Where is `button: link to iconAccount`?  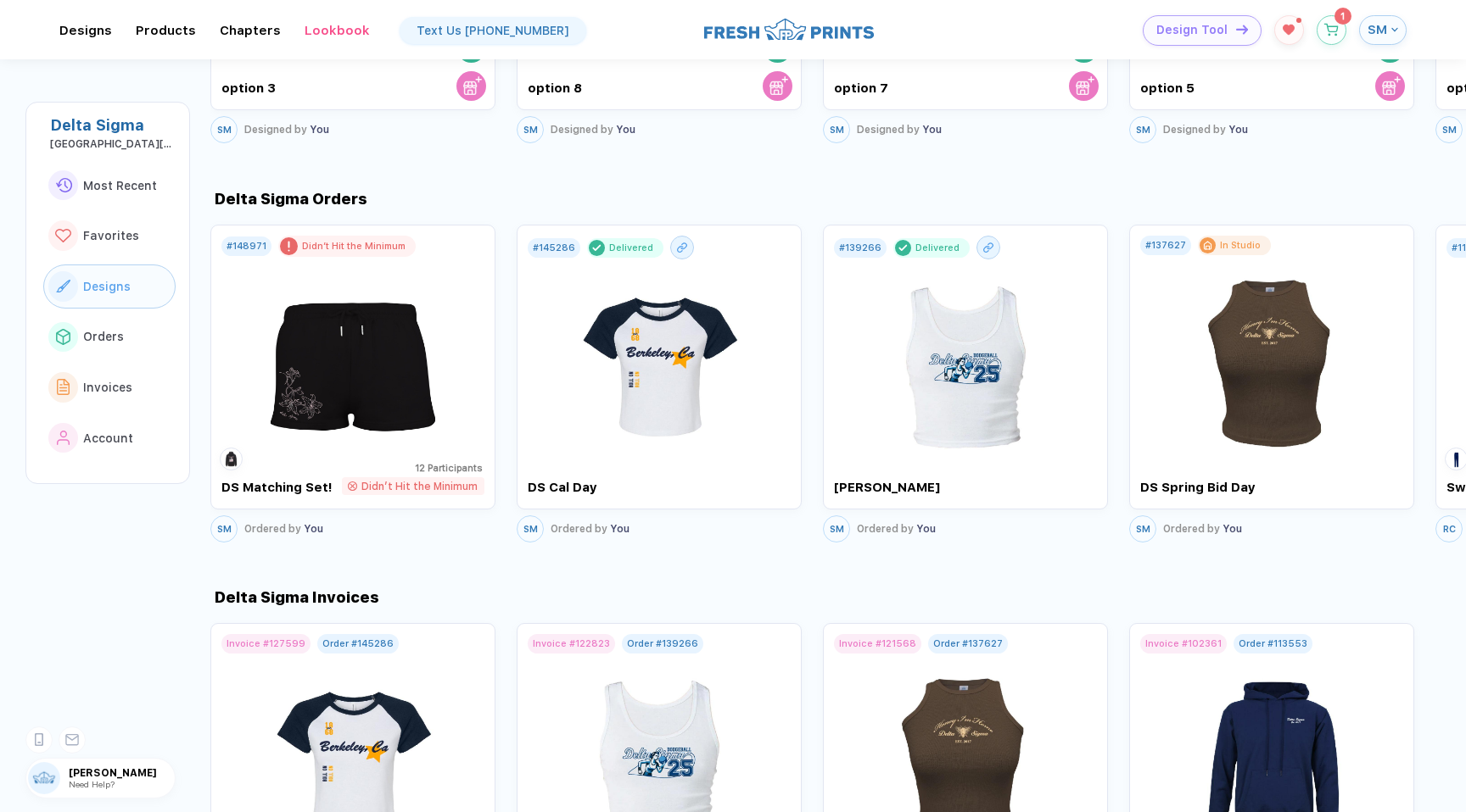
button: link to iconAccount is located at coordinates (109, 438).